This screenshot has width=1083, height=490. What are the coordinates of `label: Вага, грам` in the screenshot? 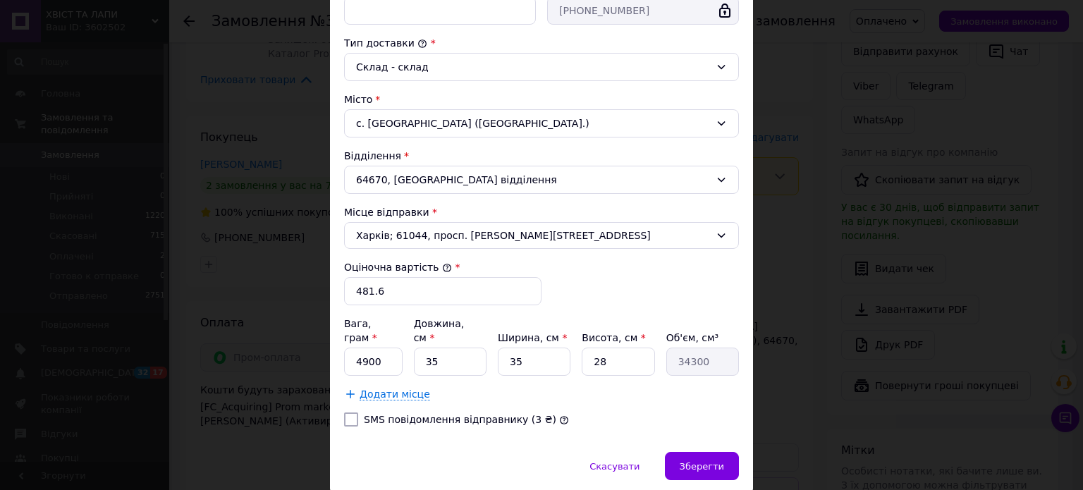 It's located at (360, 331).